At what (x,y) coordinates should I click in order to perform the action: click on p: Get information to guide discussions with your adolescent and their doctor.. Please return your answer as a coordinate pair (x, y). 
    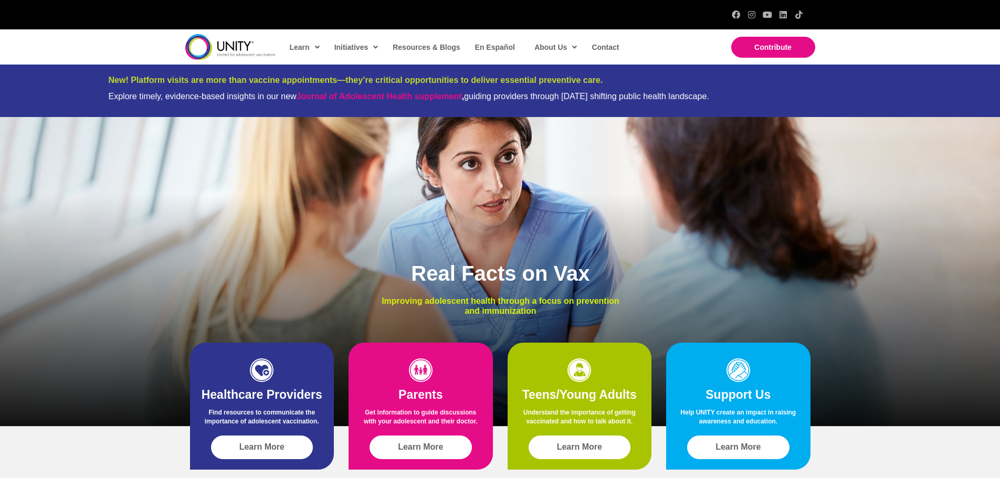
    Looking at the image, I should click on (420, 420).